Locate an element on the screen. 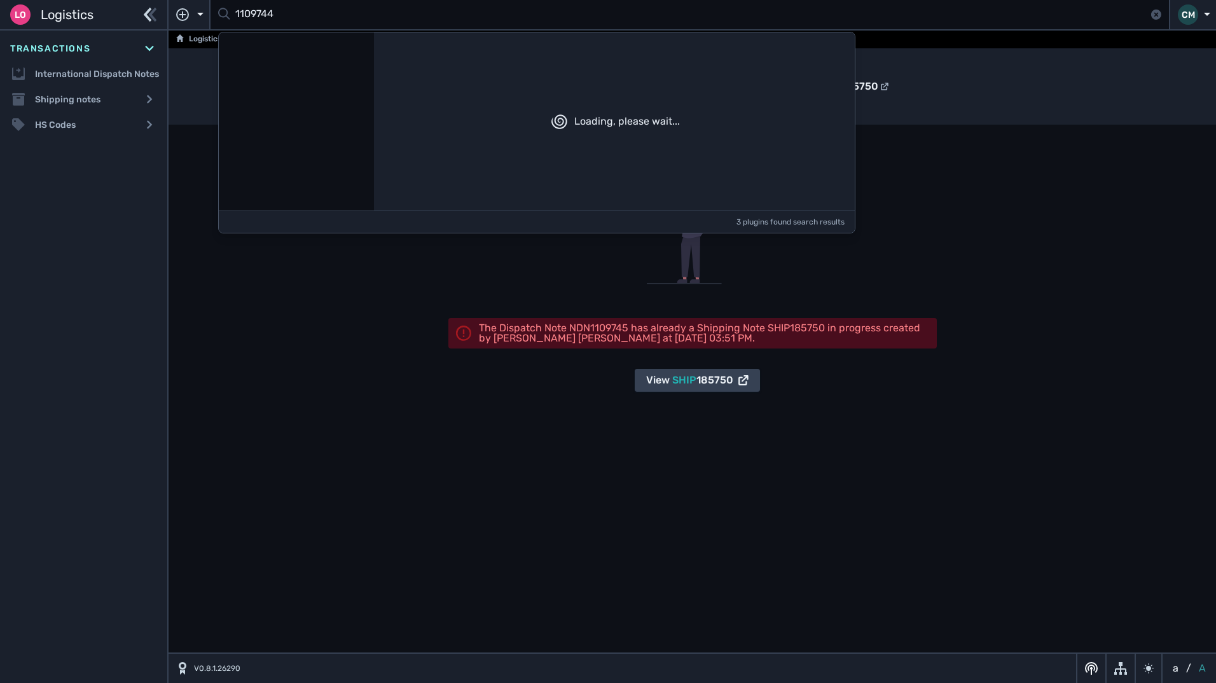 This screenshot has width=1216, height=683. span: 3 plugins found search results is located at coordinates (791, 222).